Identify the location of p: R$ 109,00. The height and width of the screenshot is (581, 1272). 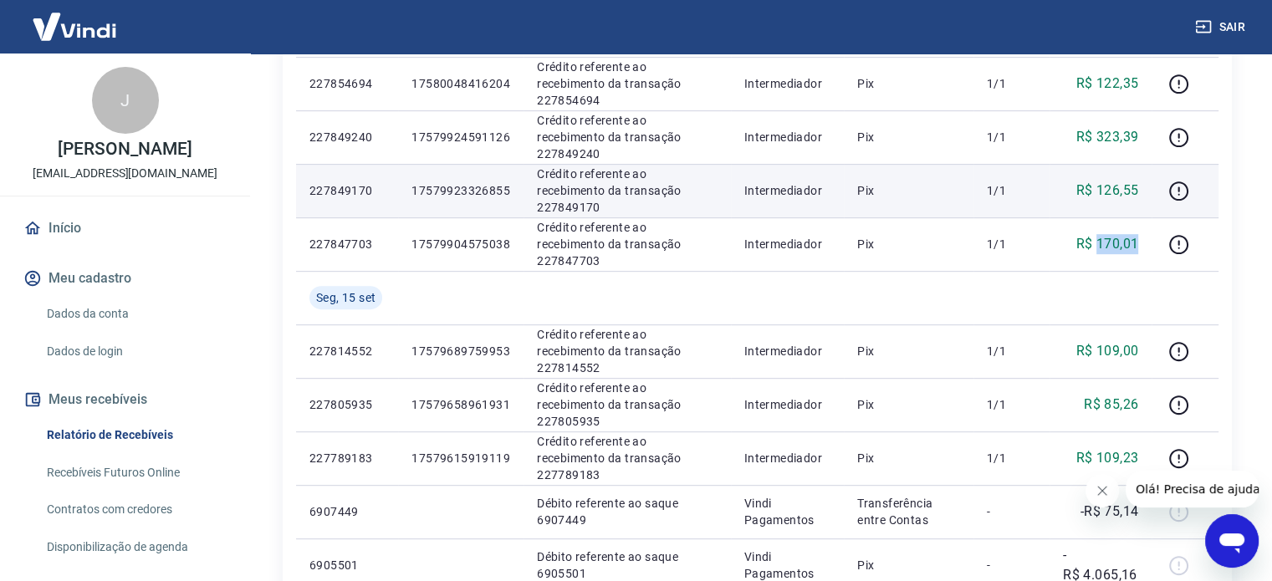
(1107, 351).